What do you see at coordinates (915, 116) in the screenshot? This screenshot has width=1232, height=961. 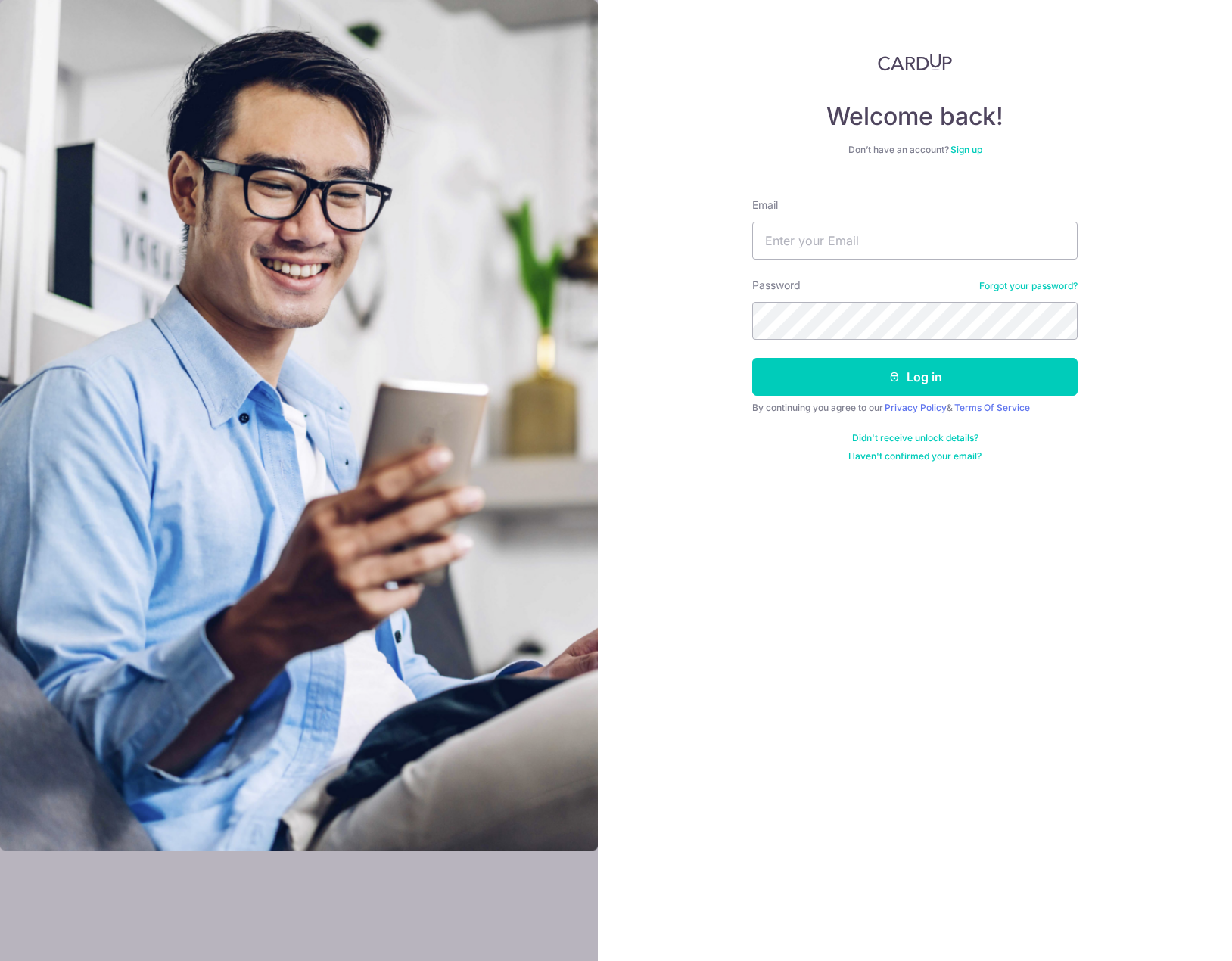 I see `h4: Welcome back!` at bounding box center [915, 116].